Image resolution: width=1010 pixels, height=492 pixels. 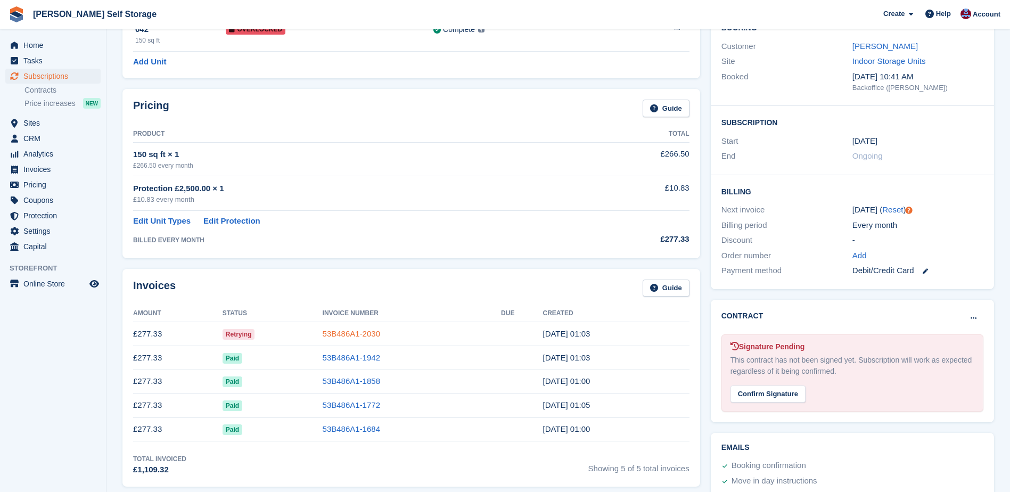 What do you see at coordinates (787, 82) in the screenshot?
I see `div: Booked` at bounding box center [787, 82].